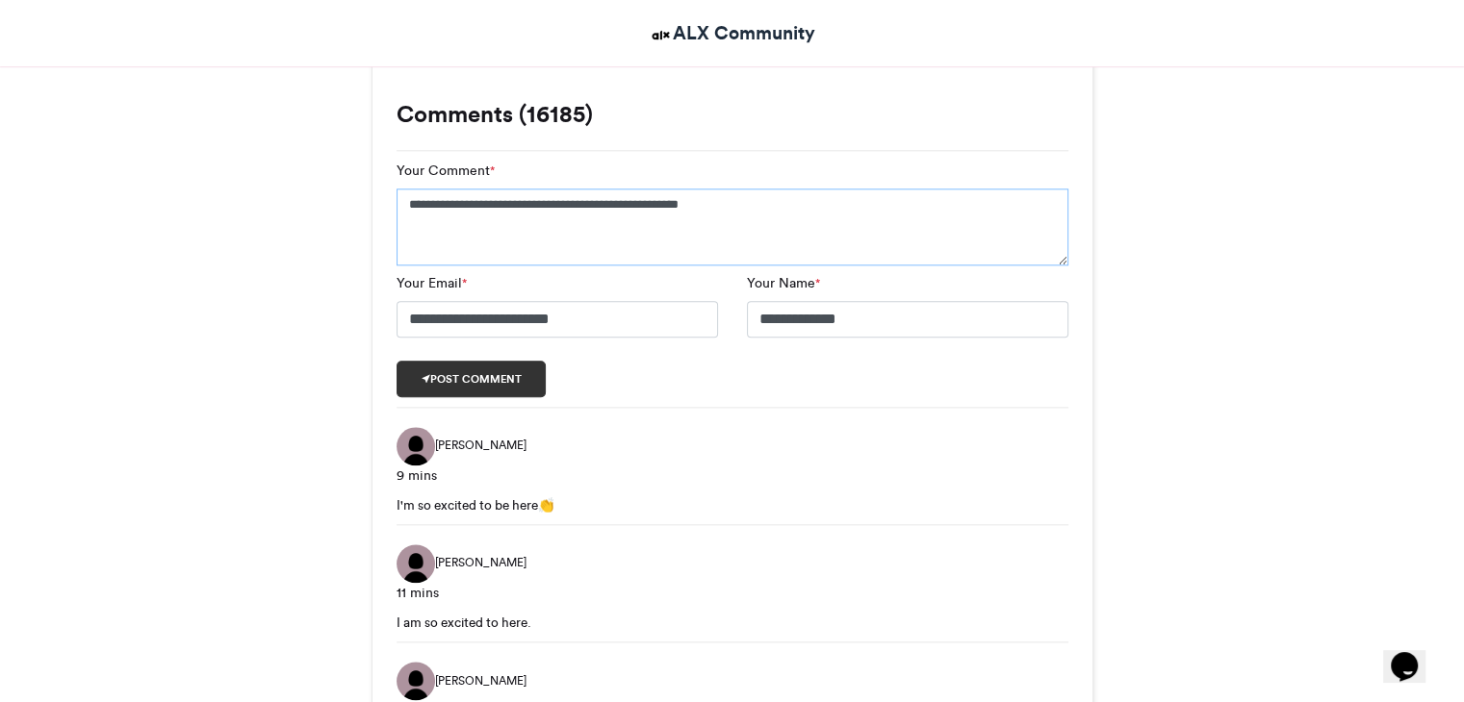 Image resolution: width=1464 pixels, height=702 pixels. Describe the element at coordinates (731, 33) in the screenshot. I see `a: ALX Community` at that location.